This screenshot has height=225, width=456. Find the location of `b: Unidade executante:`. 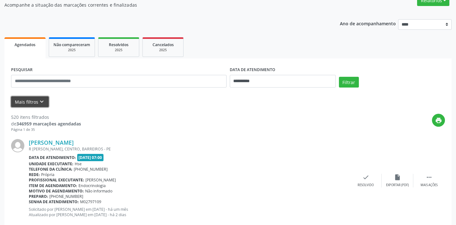

b: Unidade executante: is located at coordinates (51, 164).